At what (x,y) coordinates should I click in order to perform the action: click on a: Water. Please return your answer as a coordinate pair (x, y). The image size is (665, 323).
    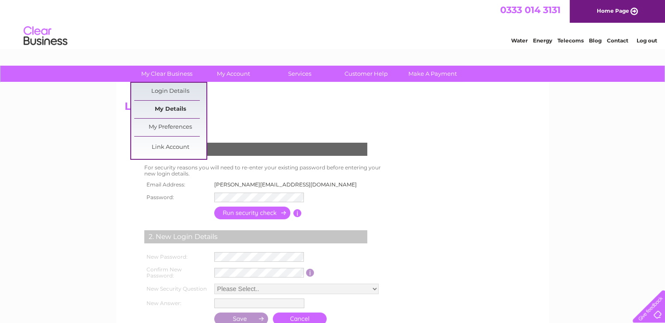
    Looking at the image, I should click on (520, 40).